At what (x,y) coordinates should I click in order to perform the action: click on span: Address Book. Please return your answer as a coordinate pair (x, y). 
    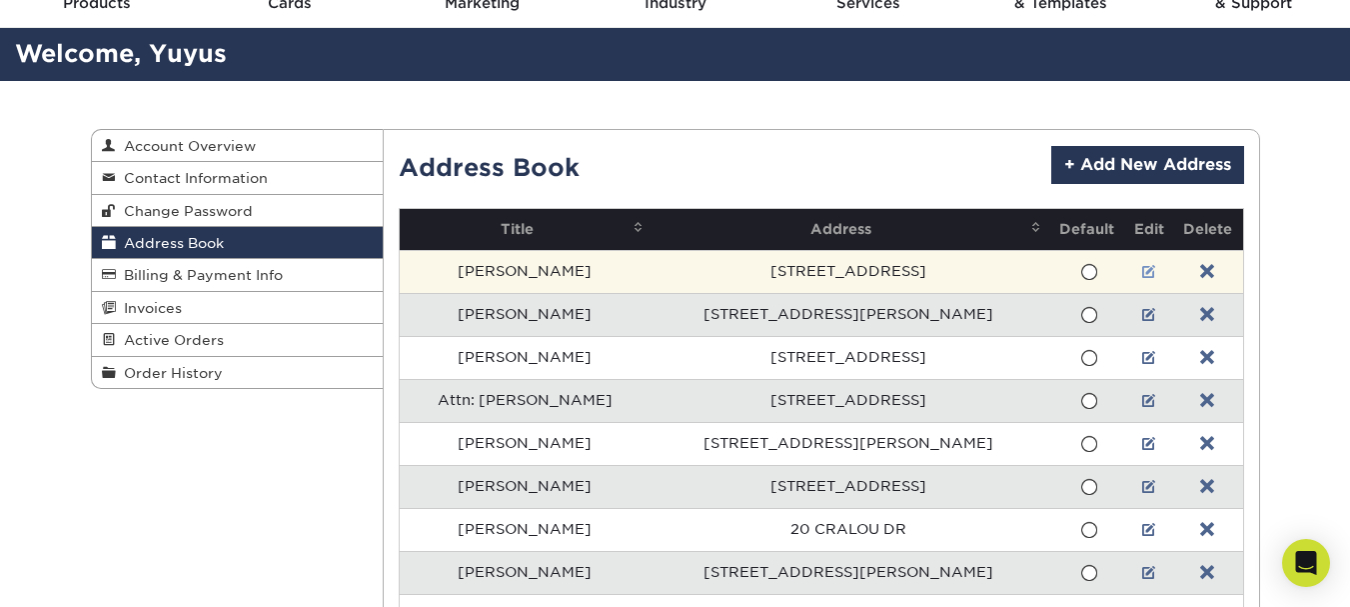
    Looking at the image, I should click on (170, 243).